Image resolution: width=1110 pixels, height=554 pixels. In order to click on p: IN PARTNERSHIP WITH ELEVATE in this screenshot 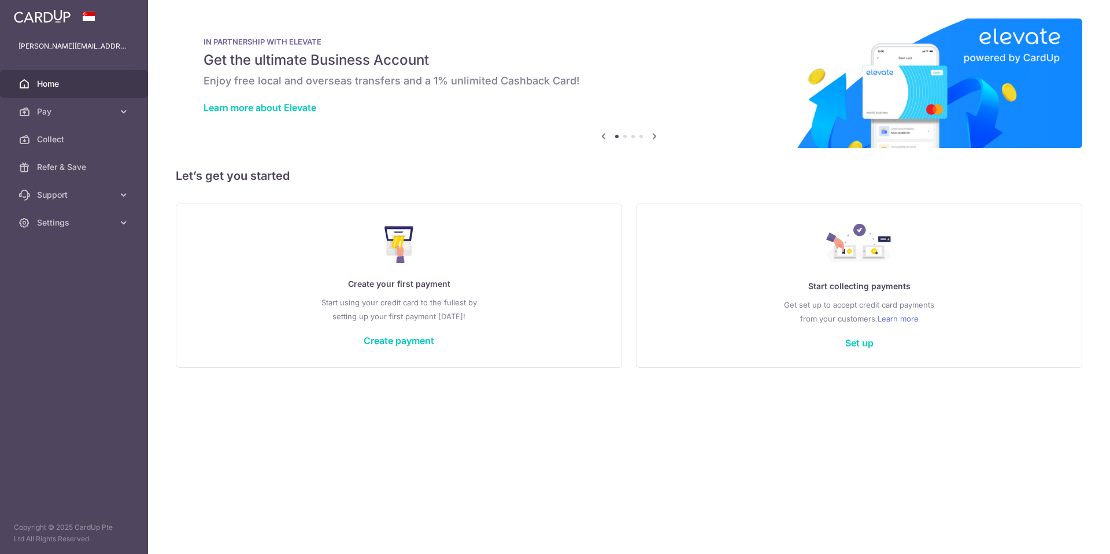, I will do `click(629, 42)`.